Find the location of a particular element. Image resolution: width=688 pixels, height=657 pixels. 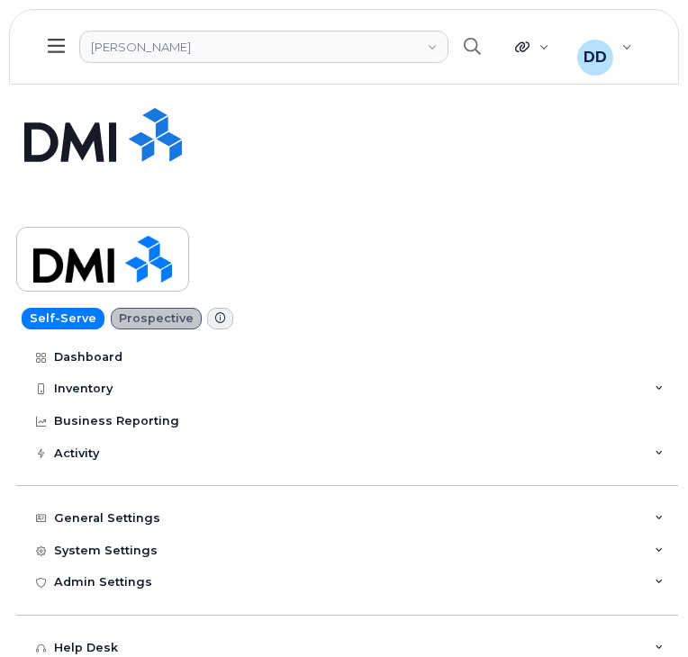

a: Dashboard is located at coordinates (347, 357).